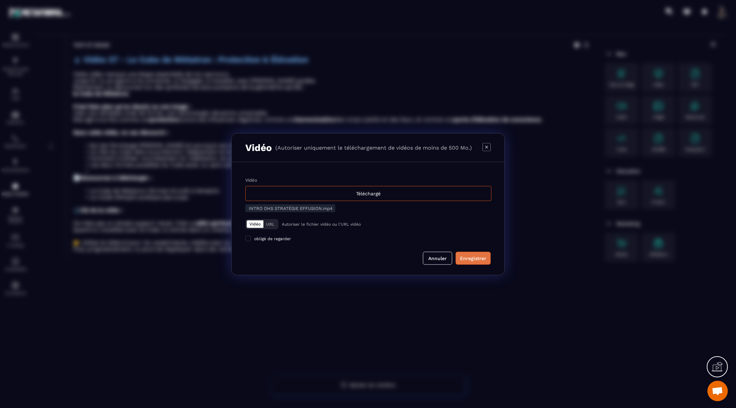 This screenshot has height=408, width=736. Describe the element at coordinates (473, 258) in the screenshot. I see `div: Enregistrer` at that location.